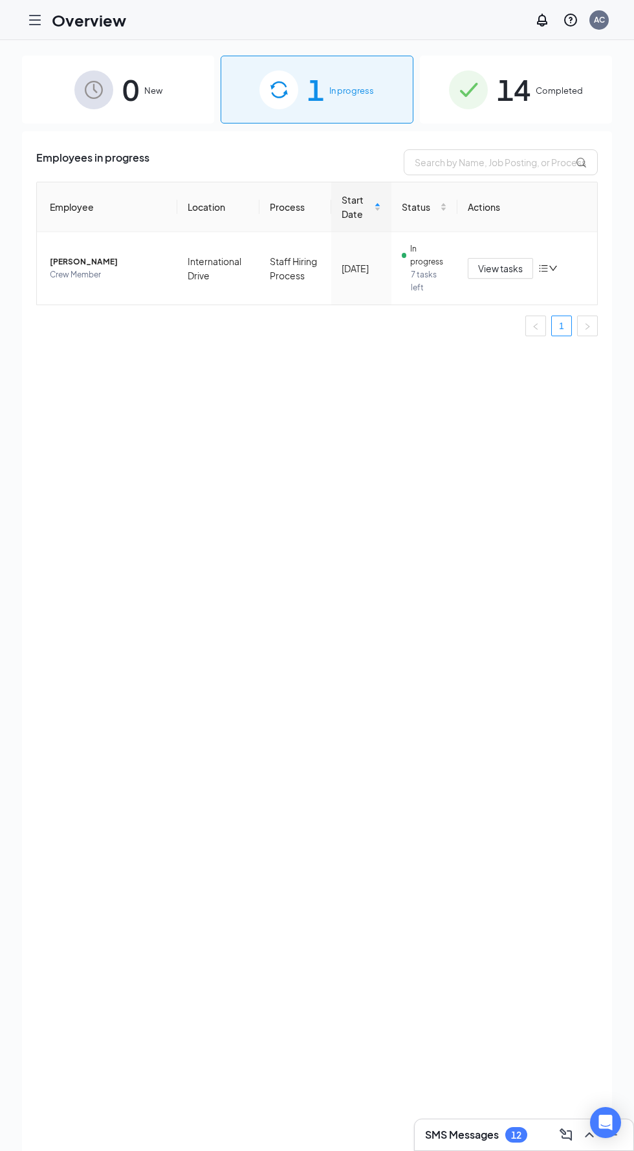  What do you see at coordinates (516, 1135) in the screenshot?
I see `div: 12` at bounding box center [516, 1135].